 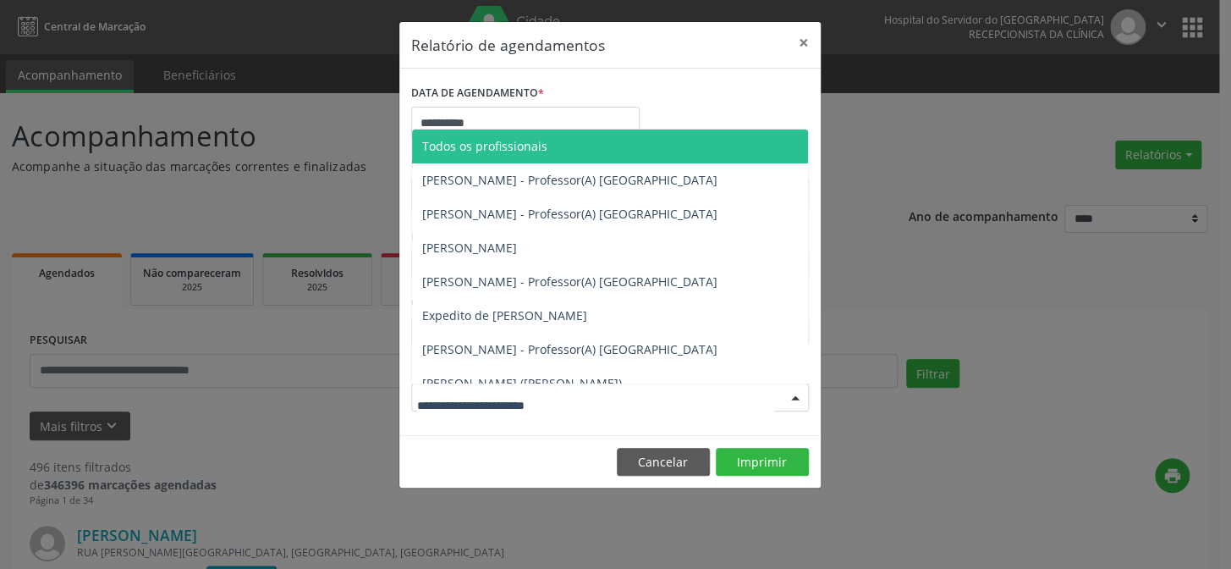 I want to click on span: Todos os profissionais, so click(x=485, y=146).